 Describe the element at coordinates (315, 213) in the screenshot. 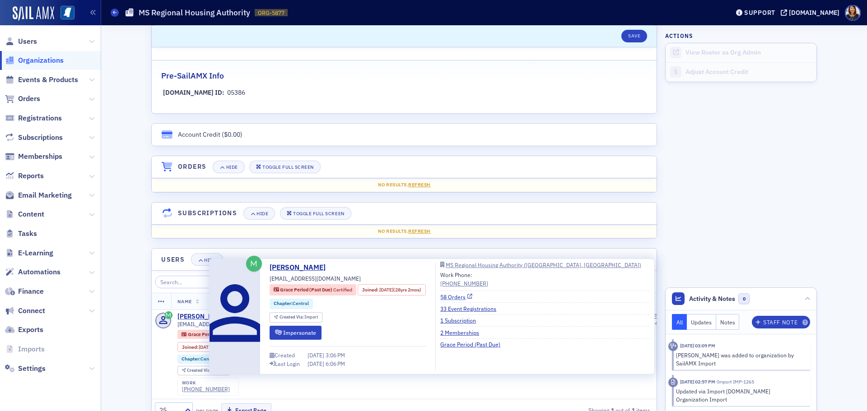

I see `button: Toggle Full Screen` at that location.